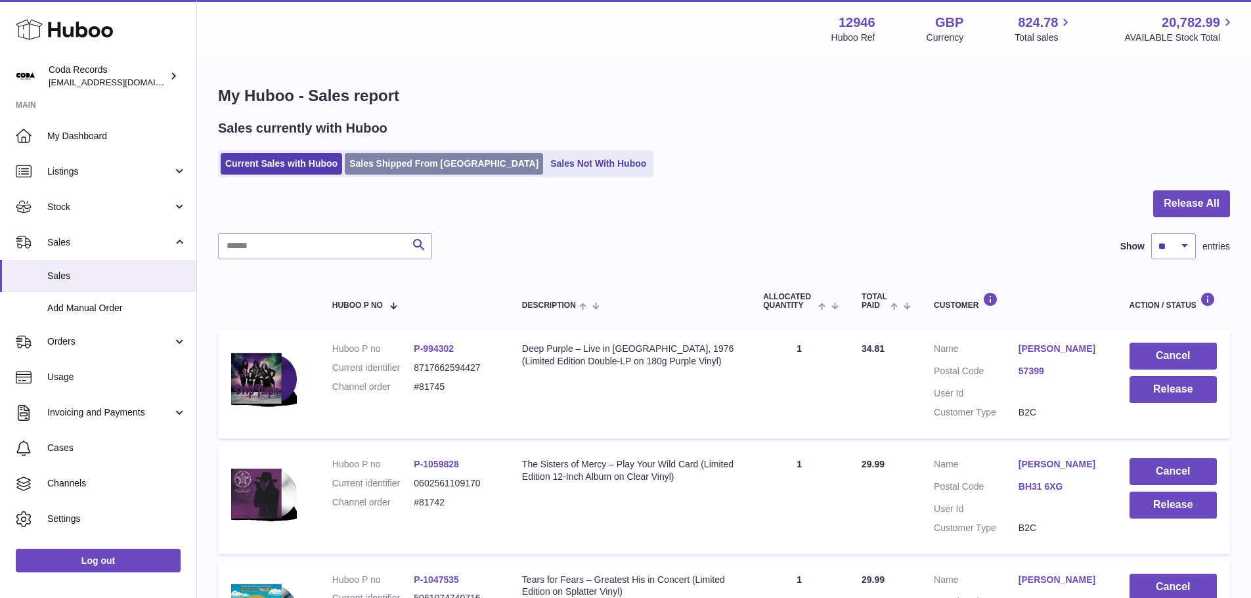 This screenshot has width=1251, height=598. Describe the element at coordinates (117, 483) in the screenshot. I see `span: Channels` at that location.